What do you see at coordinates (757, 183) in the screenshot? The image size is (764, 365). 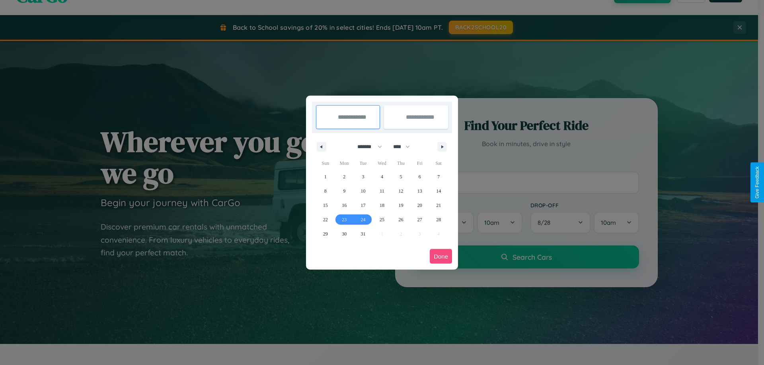 I see `div: Give Feedback` at bounding box center [757, 183].